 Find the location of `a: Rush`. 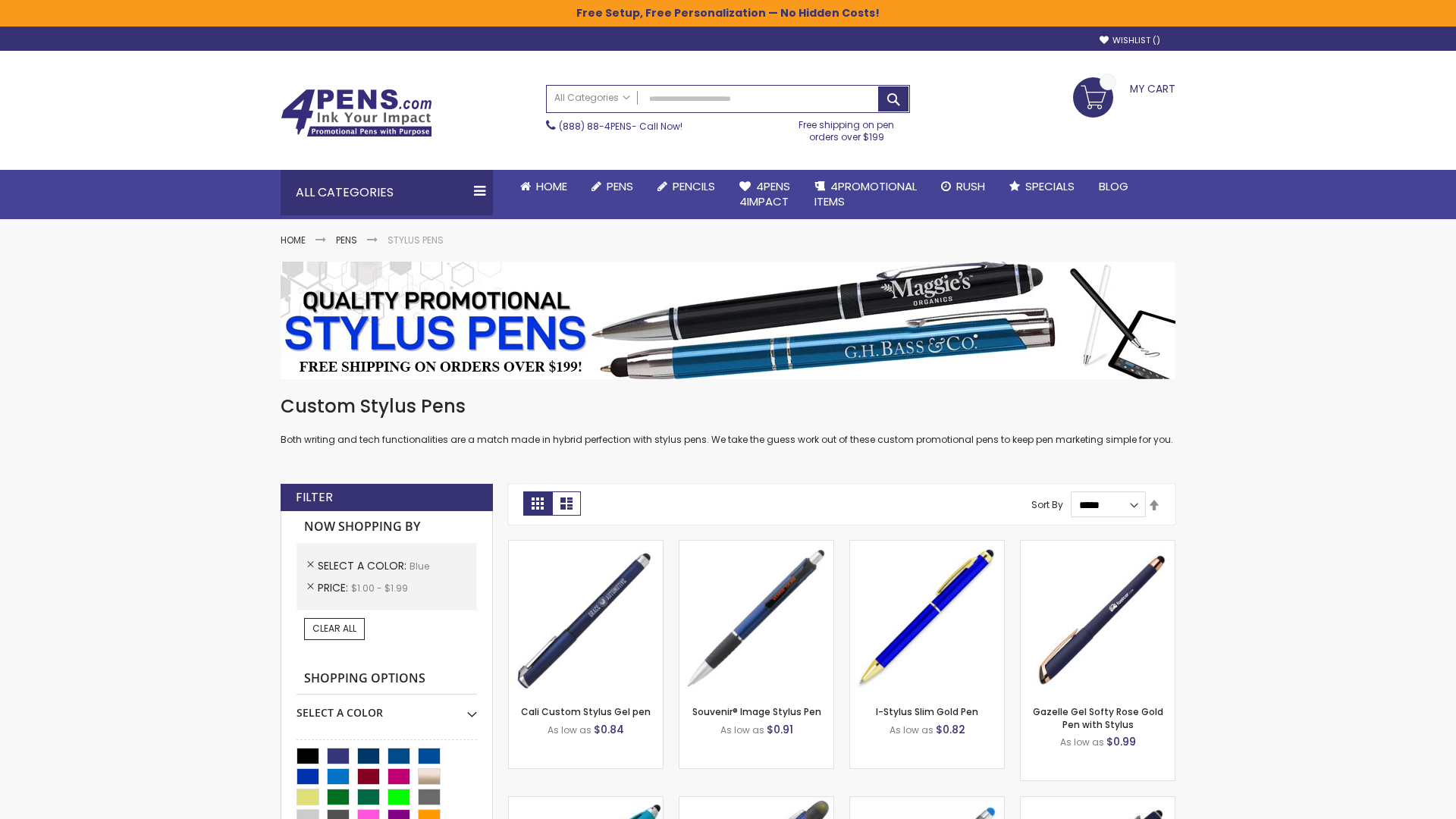

a: Rush is located at coordinates (964, 186).